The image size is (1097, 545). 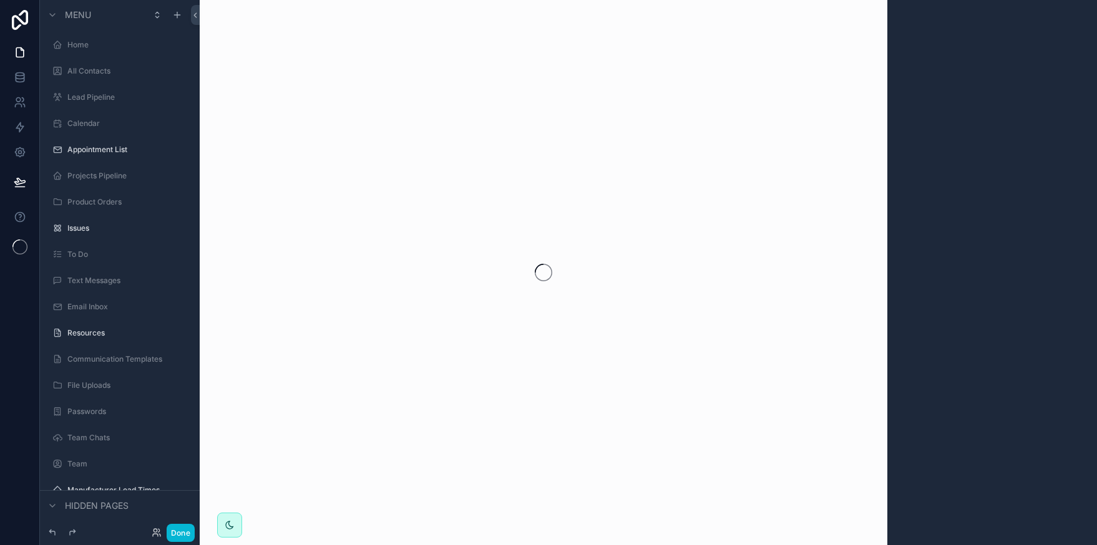 I want to click on a: Resources, so click(x=129, y=333).